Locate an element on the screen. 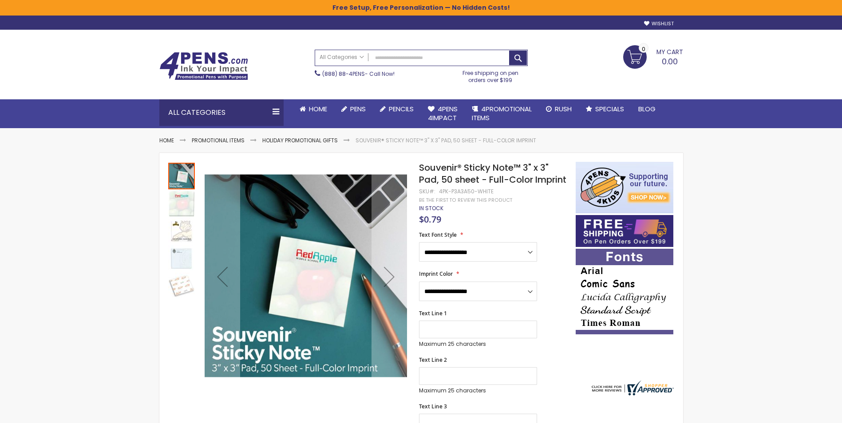 Image resolution: width=842 pixels, height=423 pixels. a: Blog is located at coordinates (647, 109).